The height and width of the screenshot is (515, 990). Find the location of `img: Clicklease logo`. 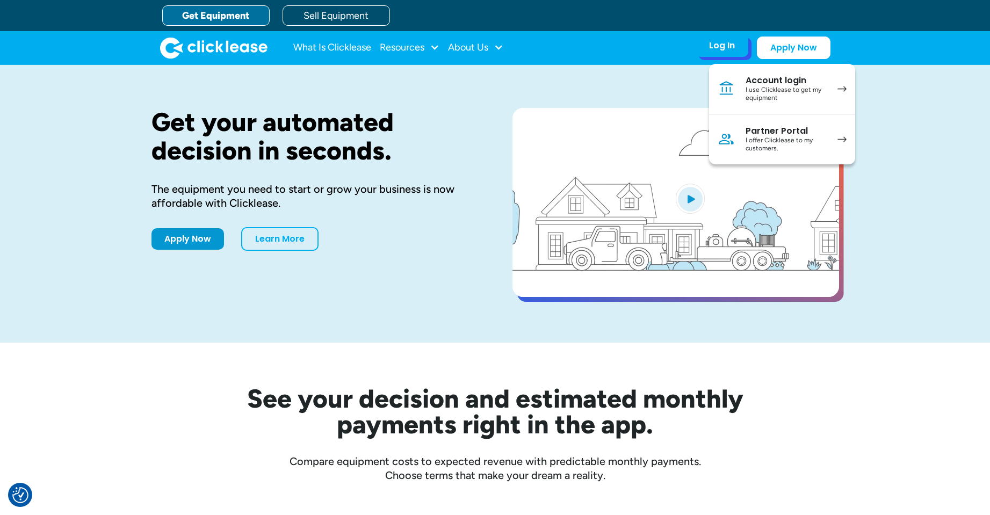

img: Clicklease logo is located at coordinates (214, 48).